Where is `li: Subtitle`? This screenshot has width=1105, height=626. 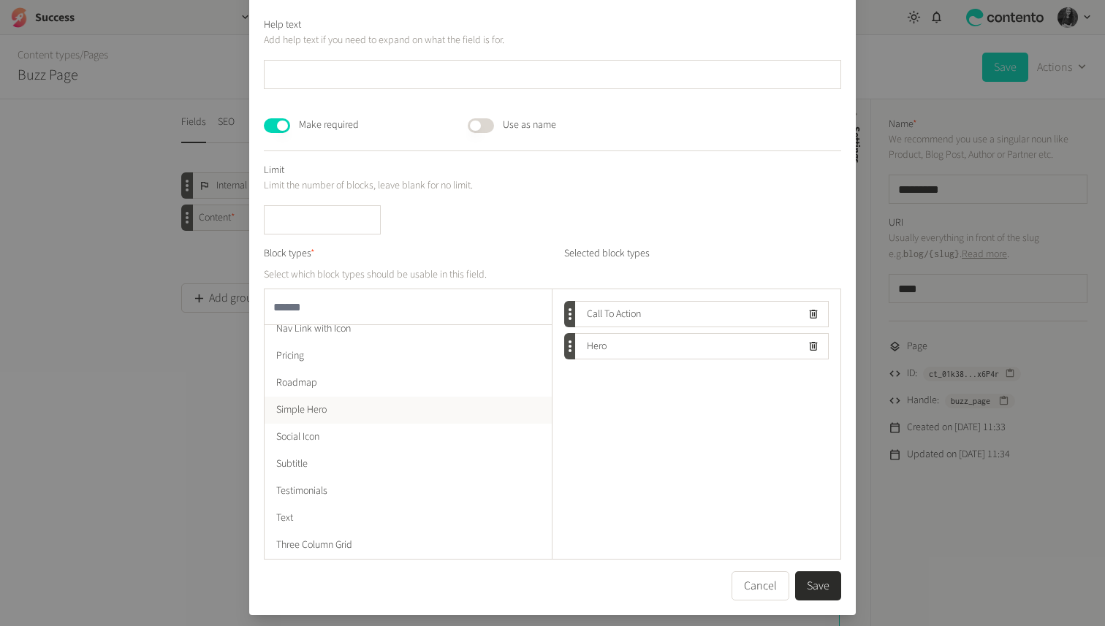 li: Subtitle is located at coordinates (408, 464).